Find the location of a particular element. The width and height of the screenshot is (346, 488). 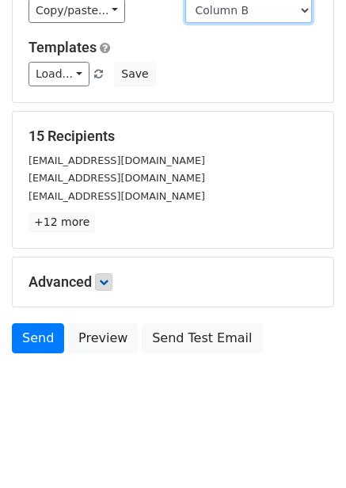

a: Templates is located at coordinates (63, 47).